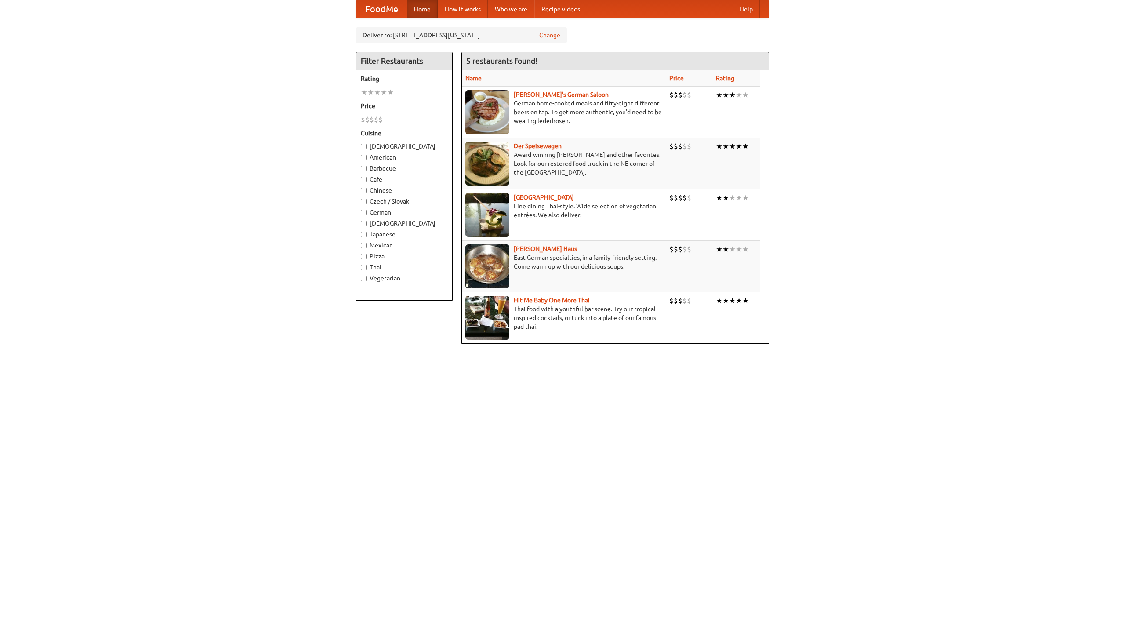  Describe the element at coordinates (552, 300) in the screenshot. I see `a: Hit Me Baby One More Thai` at that location.